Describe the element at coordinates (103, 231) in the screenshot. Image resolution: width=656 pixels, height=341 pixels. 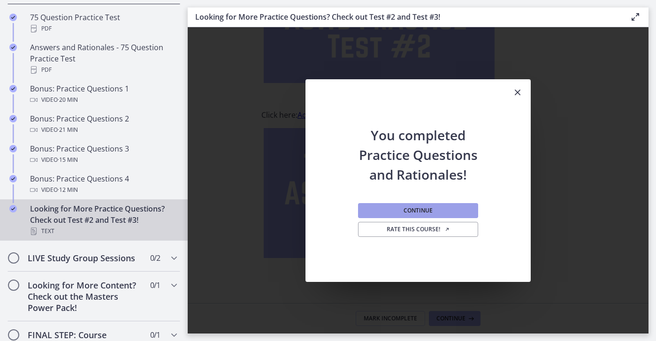
I see `div: Text` at that location.